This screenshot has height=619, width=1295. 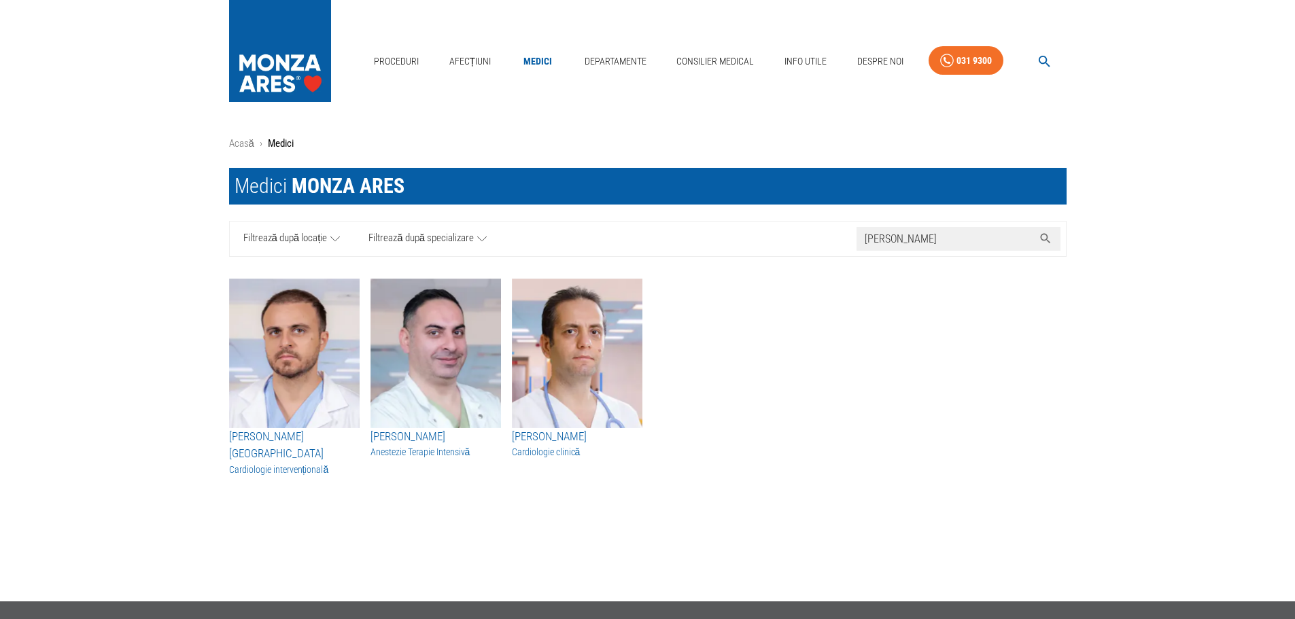 What do you see at coordinates (577, 353) in the screenshot?
I see `img: Dr. Silviu Ghiorghe` at bounding box center [577, 353].